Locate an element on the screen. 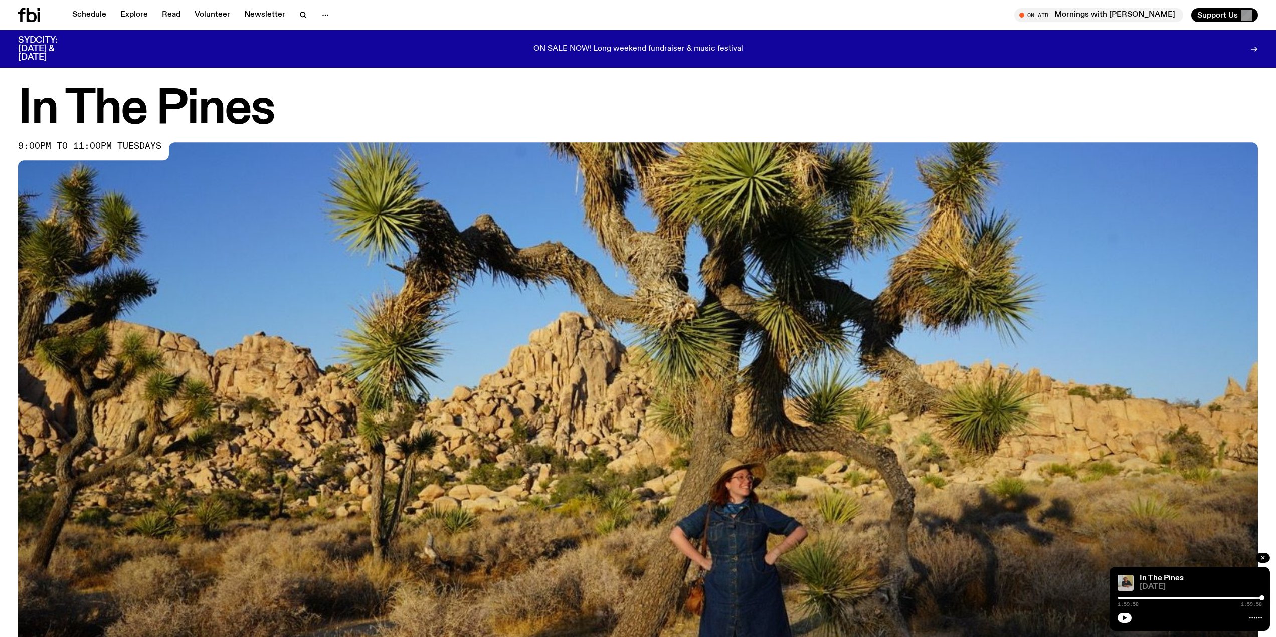 This screenshot has width=1276, height=637. a: Explore is located at coordinates (134, 15).